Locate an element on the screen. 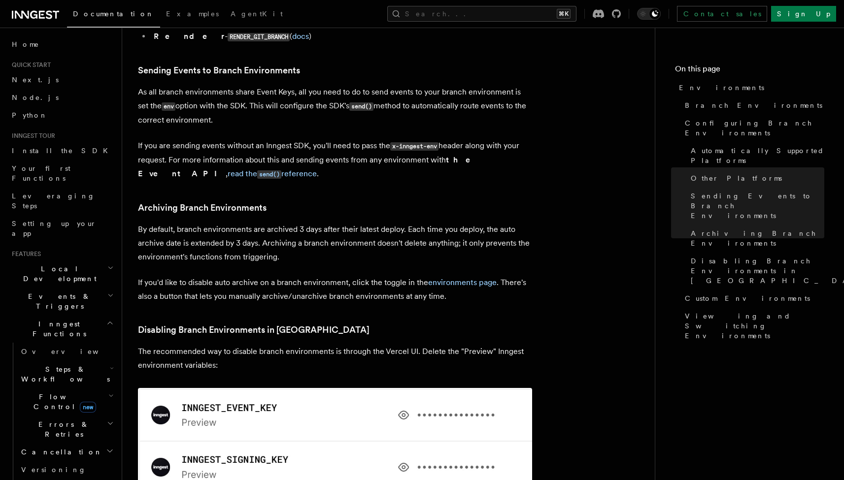  span: Environments is located at coordinates (721, 88).